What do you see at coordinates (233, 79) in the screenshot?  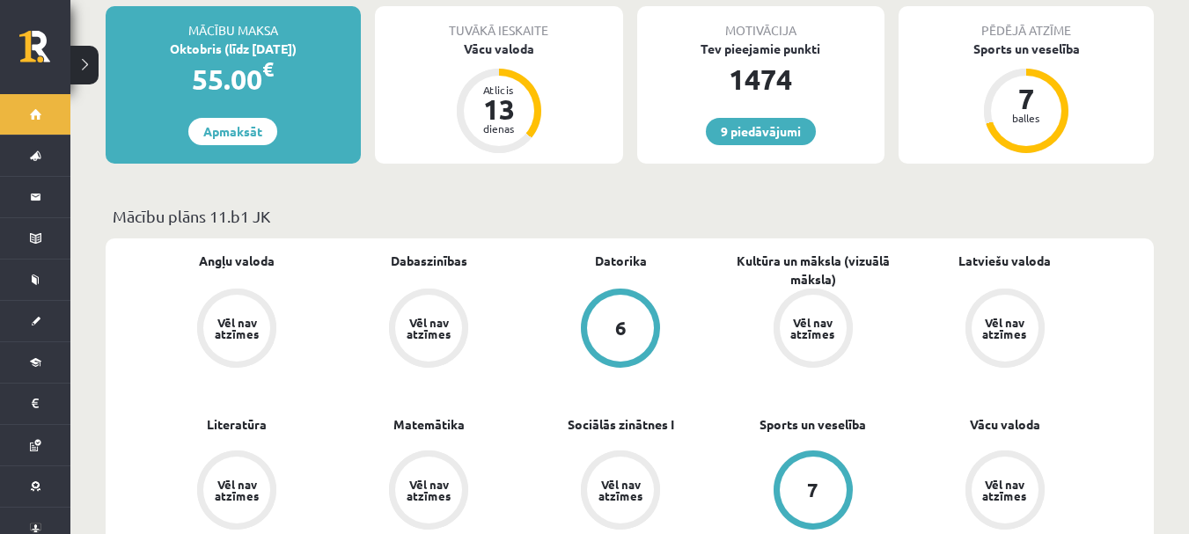 I see `div: 55.00` at bounding box center [233, 79].